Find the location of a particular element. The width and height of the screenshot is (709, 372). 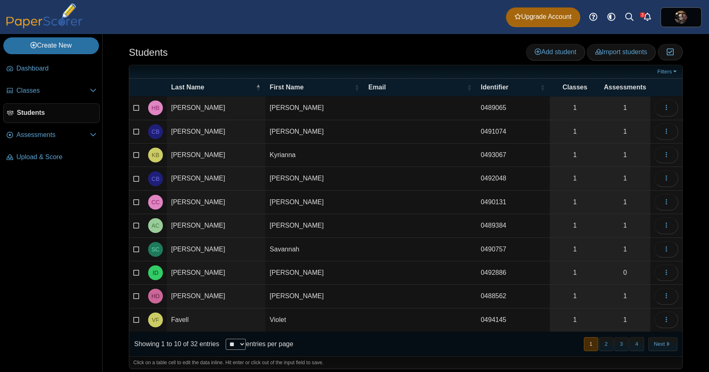

h1: Students is located at coordinates (148, 53).